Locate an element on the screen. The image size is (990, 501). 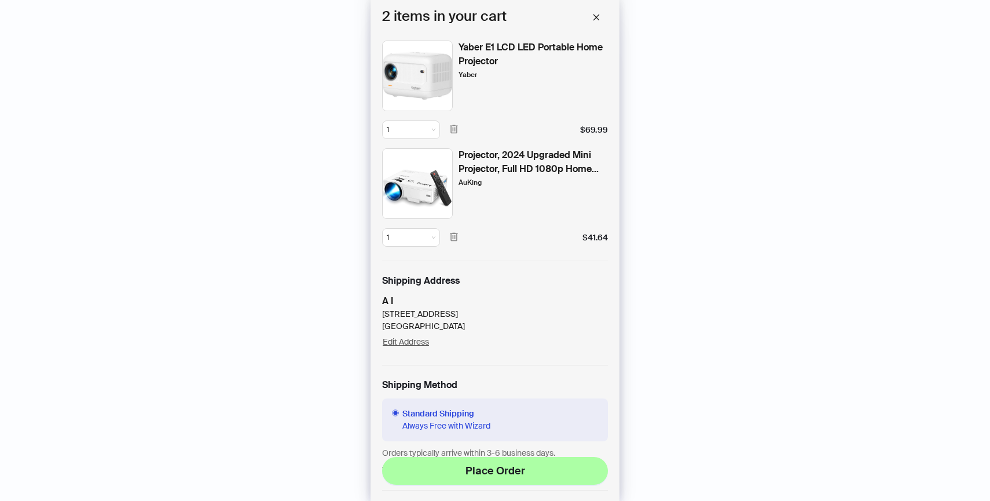
div: Yaber E1 LCD LED Portable Home Projector is located at coordinates (533, 54).